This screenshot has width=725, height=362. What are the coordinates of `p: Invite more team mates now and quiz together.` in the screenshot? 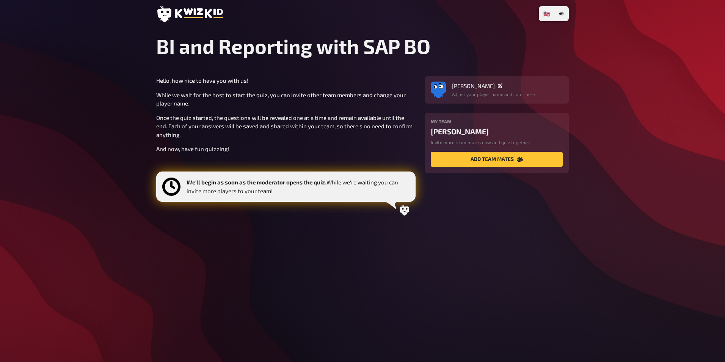 It's located at (497, 142).